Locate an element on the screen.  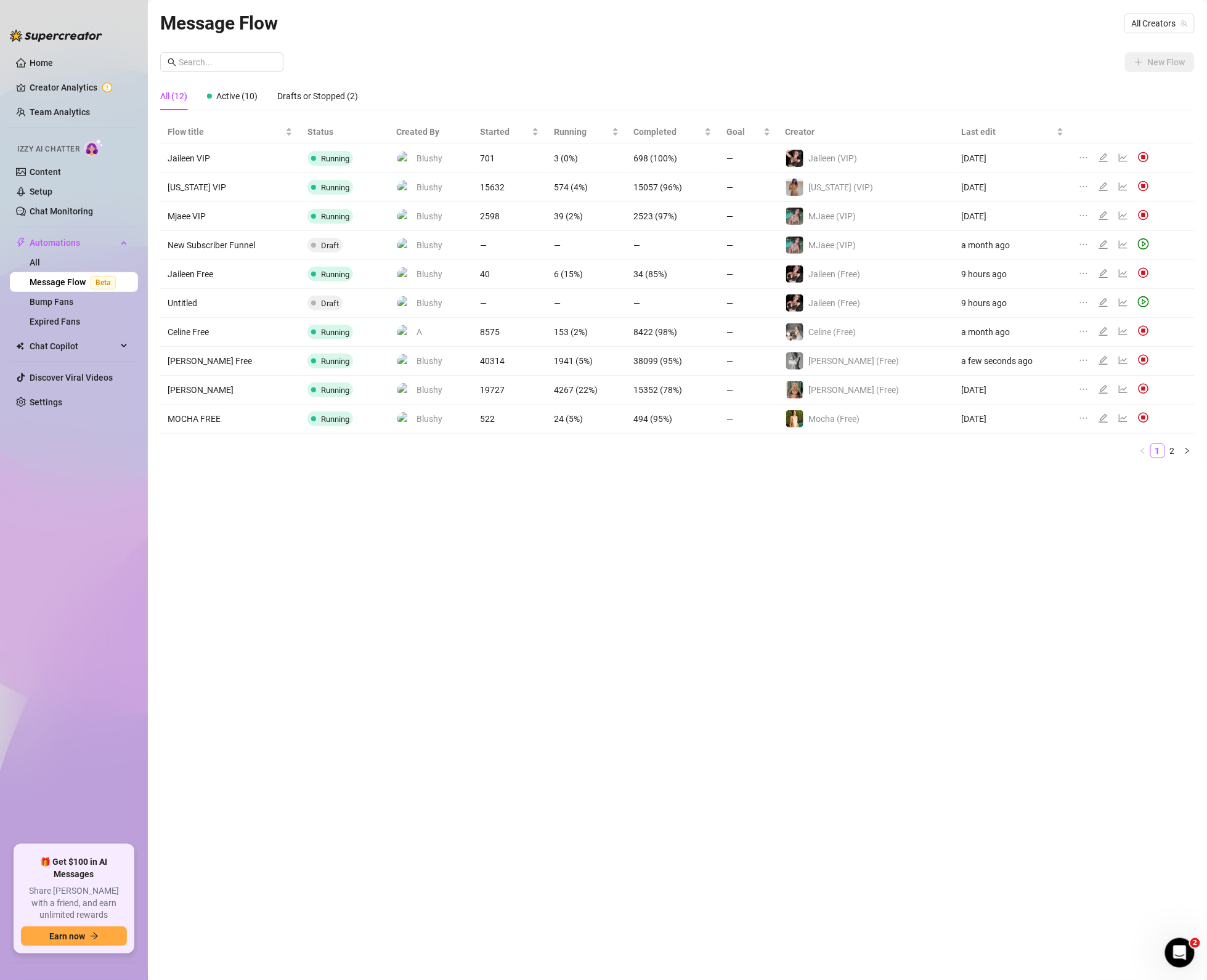
th: Completed is located at coordinates (673, 132).